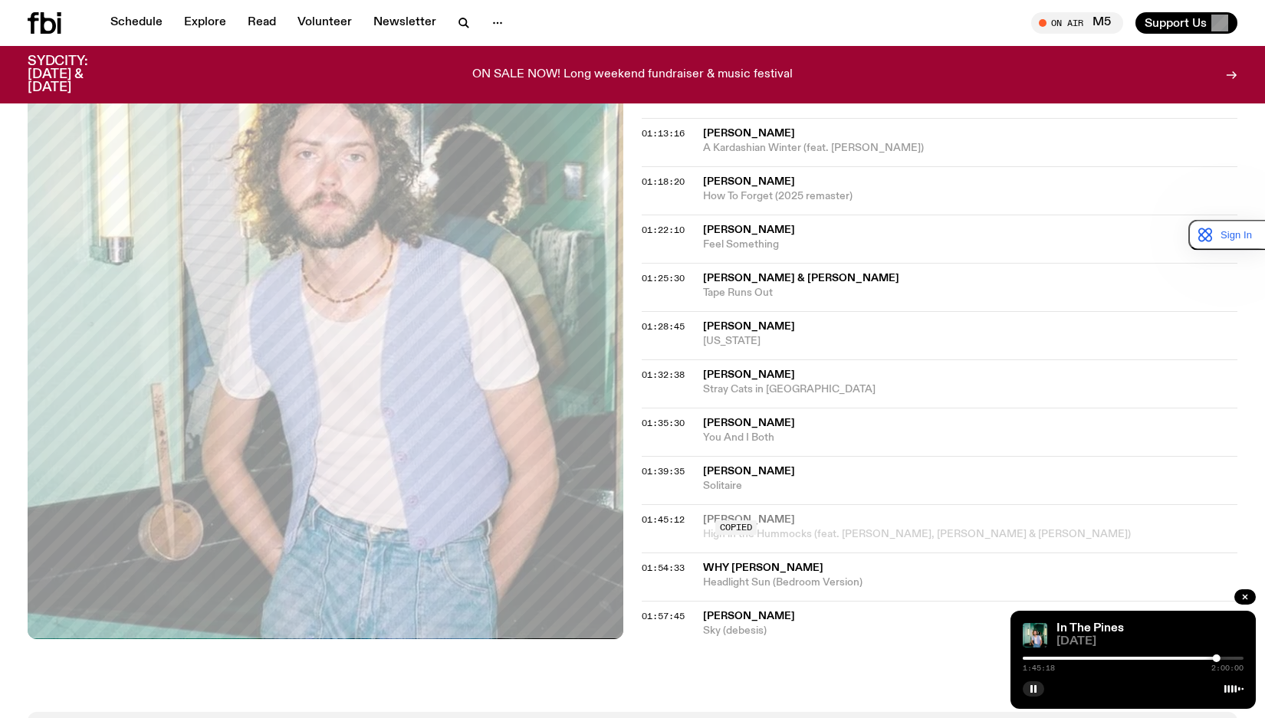 This screenshot has height=718, width=1265. I want to click on span: You And I Both, so click(970, 438).